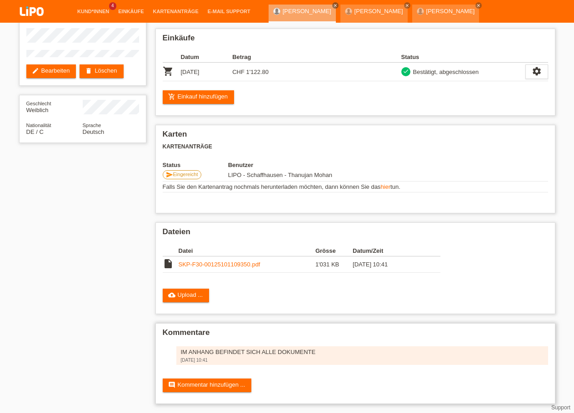 The width and height of the screenshot is (574, 413). Describe the element at coordinates (176, 11) in the screenshot. I see `a: Kartenanträge` at that location.